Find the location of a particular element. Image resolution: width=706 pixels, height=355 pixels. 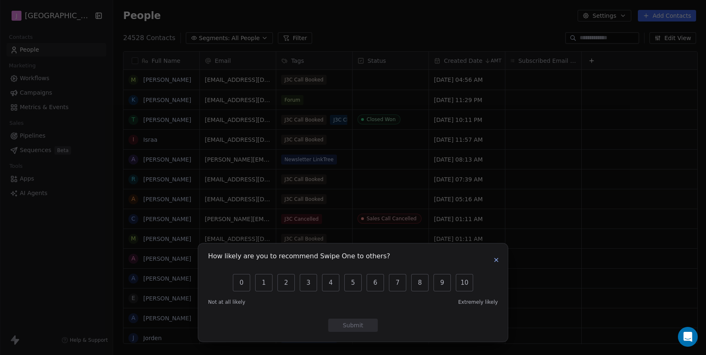

button: 1 is located at coordinates (264, 283).